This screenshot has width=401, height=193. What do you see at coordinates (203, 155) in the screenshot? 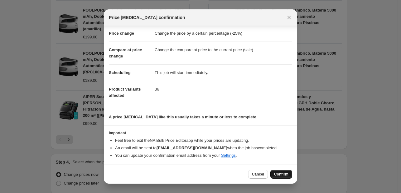
I see `li: You can update your confirmation email address from your .` at bounding box center [203, 155].